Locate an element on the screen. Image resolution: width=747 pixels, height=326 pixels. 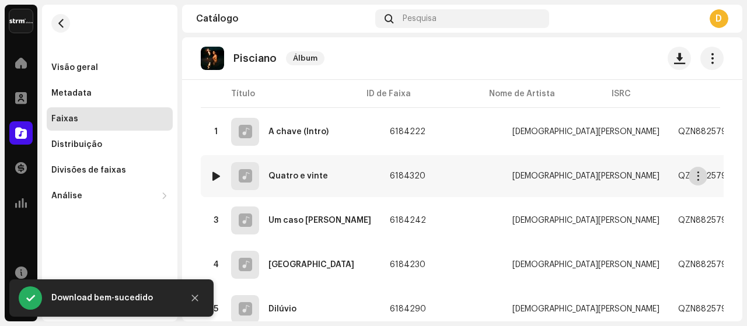
div: Distribuição is located at coordinates (76, 145).